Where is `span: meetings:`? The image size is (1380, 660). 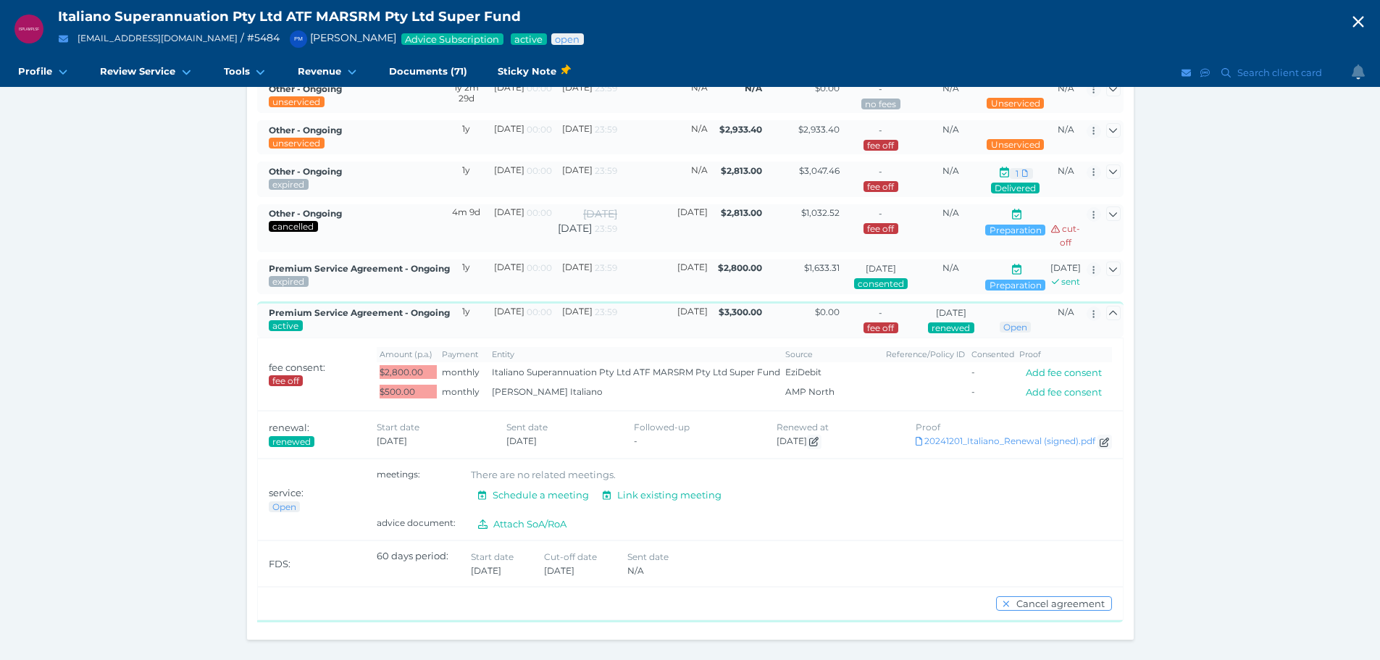
span: meetings: is located at coordinates (399, 474).